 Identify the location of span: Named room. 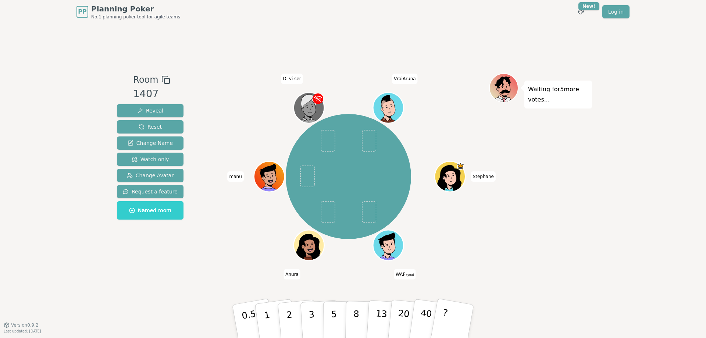
(150, 210).